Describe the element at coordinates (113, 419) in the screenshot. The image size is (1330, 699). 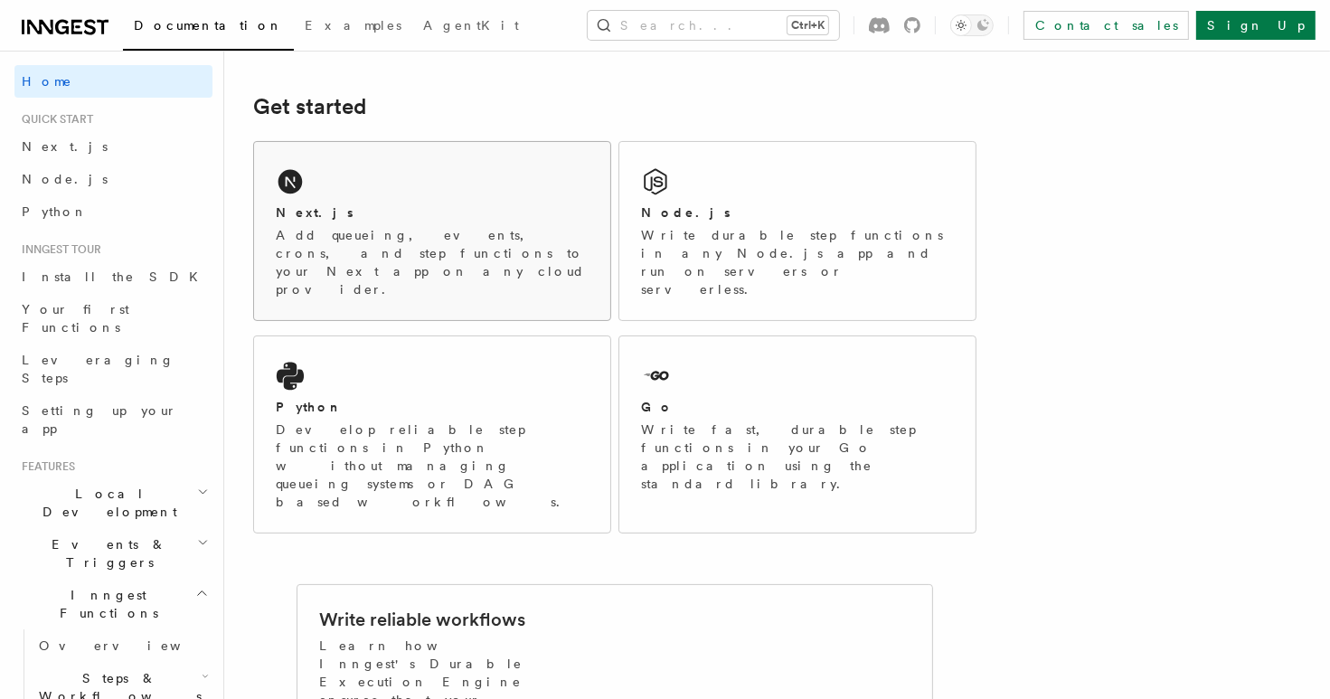
I see `a: Setting up your app` at that location.